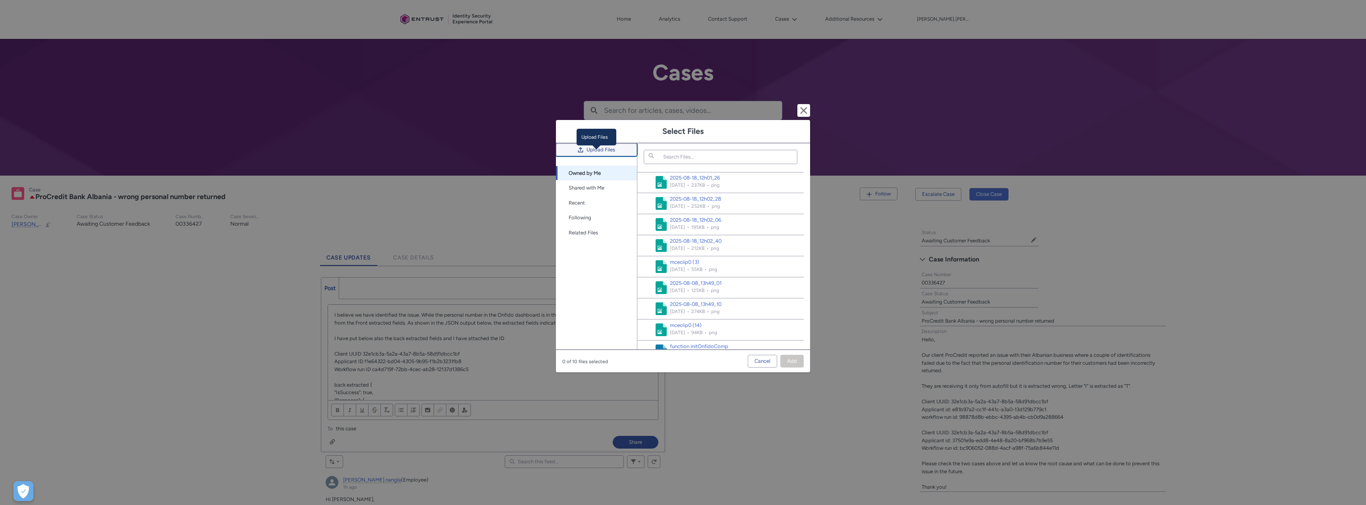 This screenshot has width=1366, height=505. I want to click on a: Owned by Me, so click(597, 173).